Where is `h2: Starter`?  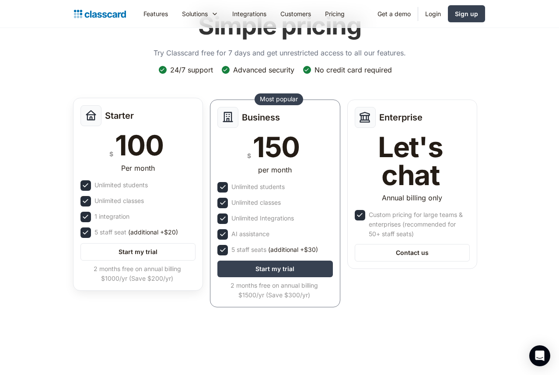 h2: Starter is located at coordinates (119, 116).